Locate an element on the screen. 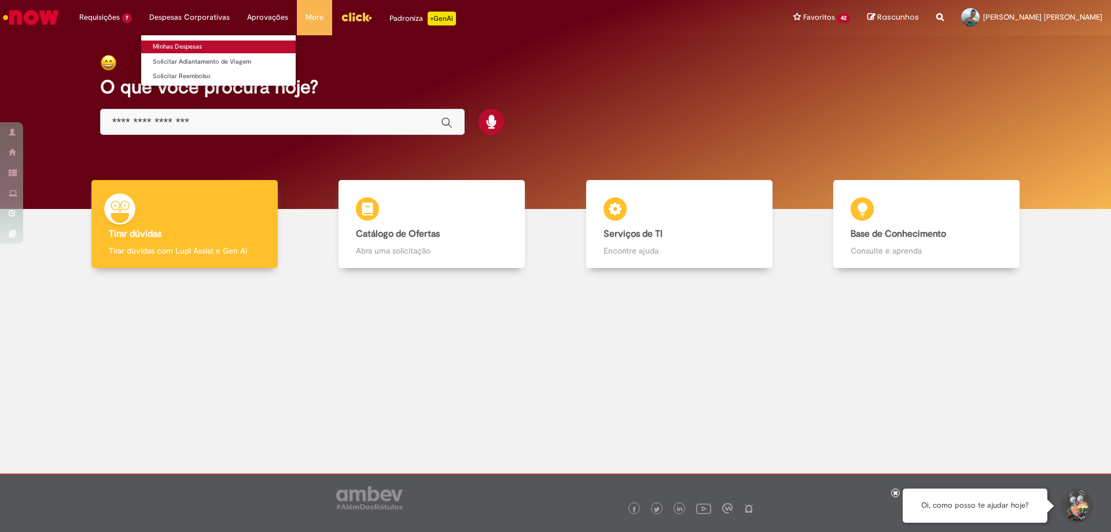  img: logo_footer_ambev_rotulo_gray.png is located at coordinates (369, 498).